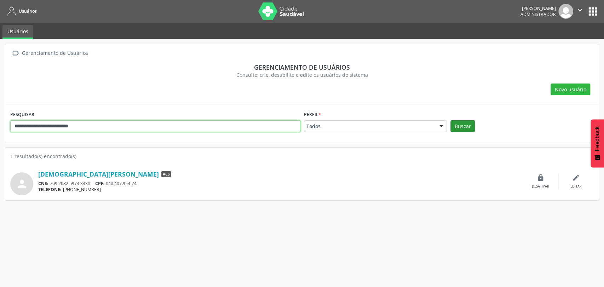 The width and height of the screenshot is (604, 287). I want to click on label: Perfil, so click(312, 115).